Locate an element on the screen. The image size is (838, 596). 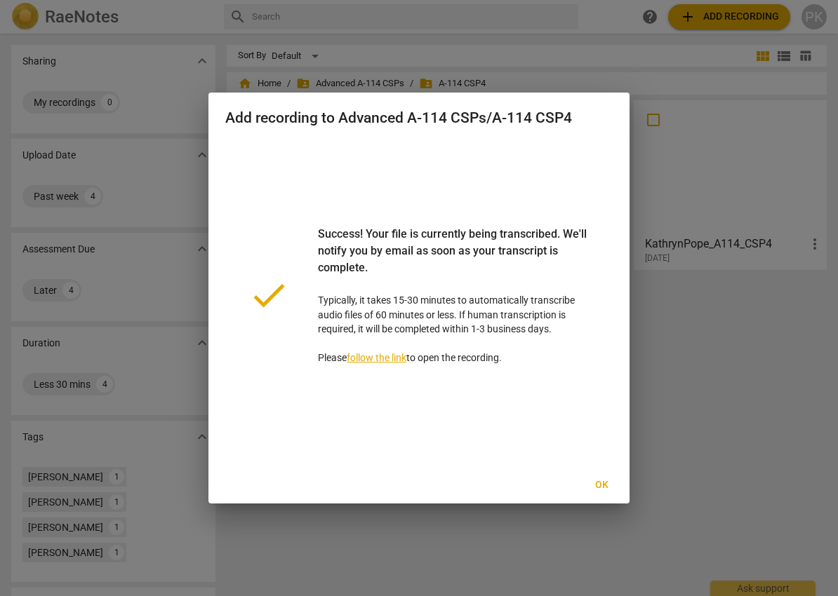
h2: Add recording to Advanced A-114 CSPs/A-114 CSP4 is located at coordinates (419, 118).